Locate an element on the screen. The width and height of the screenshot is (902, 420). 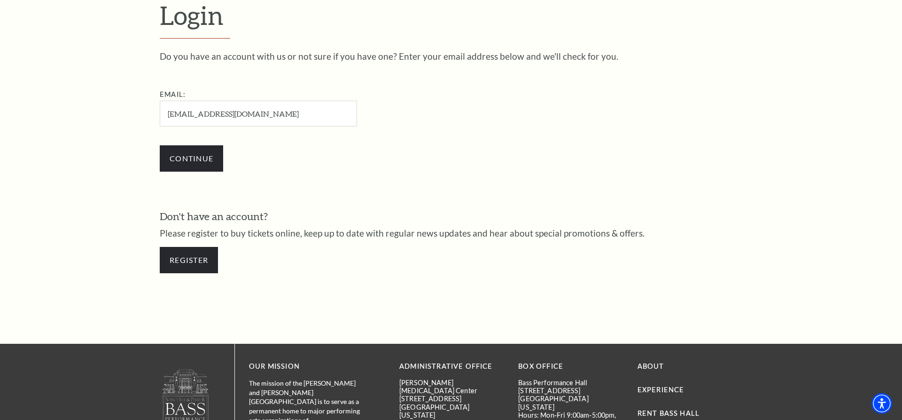
input: Submit button is located at coordinates (191, 158).